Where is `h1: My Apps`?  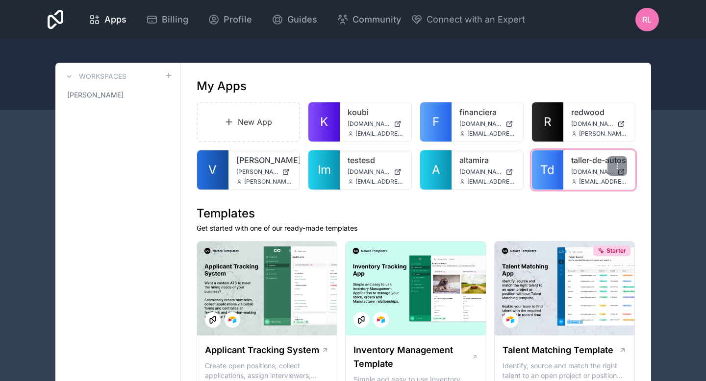 h1: My Apps is located at coordinates (222, 86).